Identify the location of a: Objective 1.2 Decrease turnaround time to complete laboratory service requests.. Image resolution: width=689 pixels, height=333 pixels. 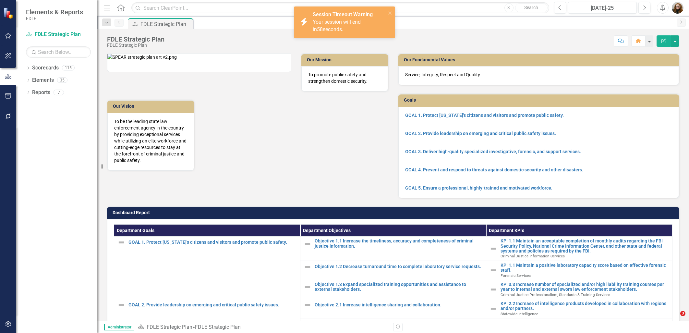
(399, 266).